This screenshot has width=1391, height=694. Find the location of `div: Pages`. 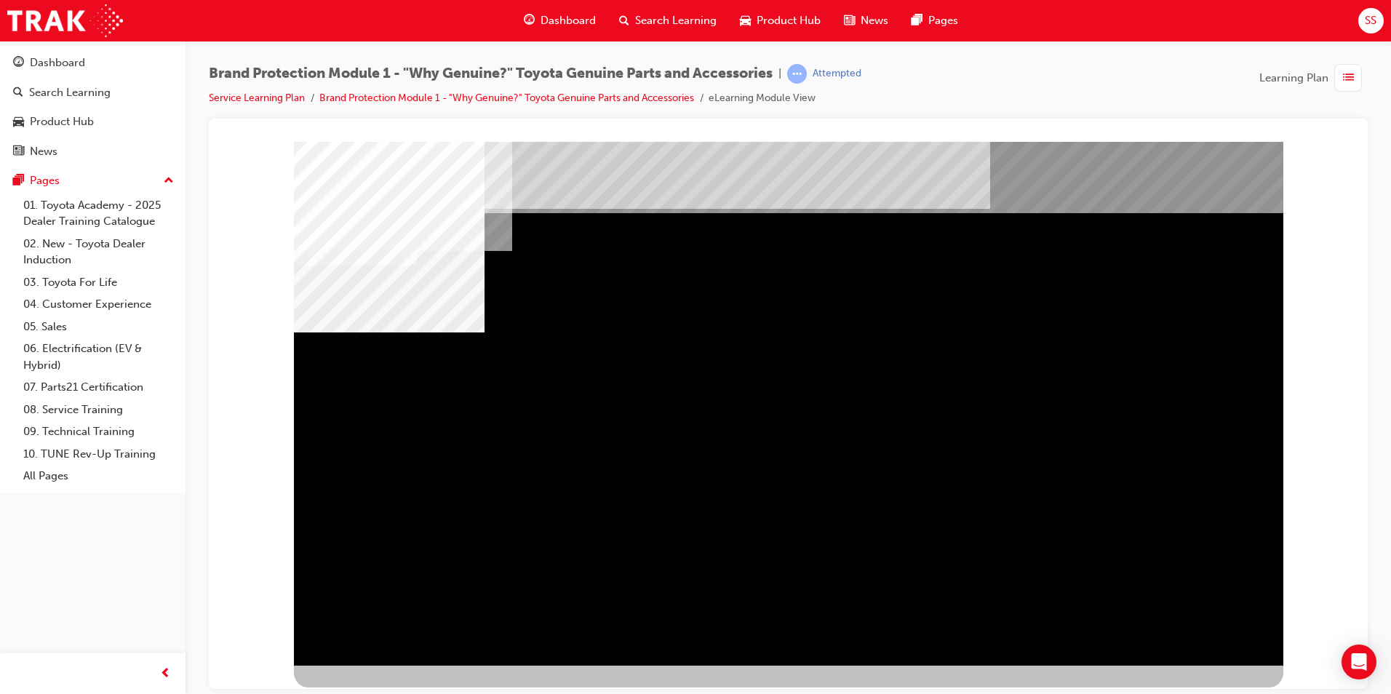

div: Pages is located at coordinates (44, 180).